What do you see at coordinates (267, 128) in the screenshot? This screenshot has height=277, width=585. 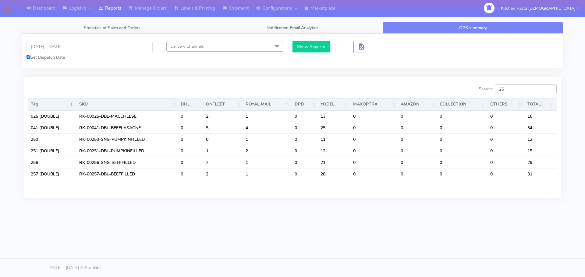 I see `td: 4` at bounding box center [267, 128].